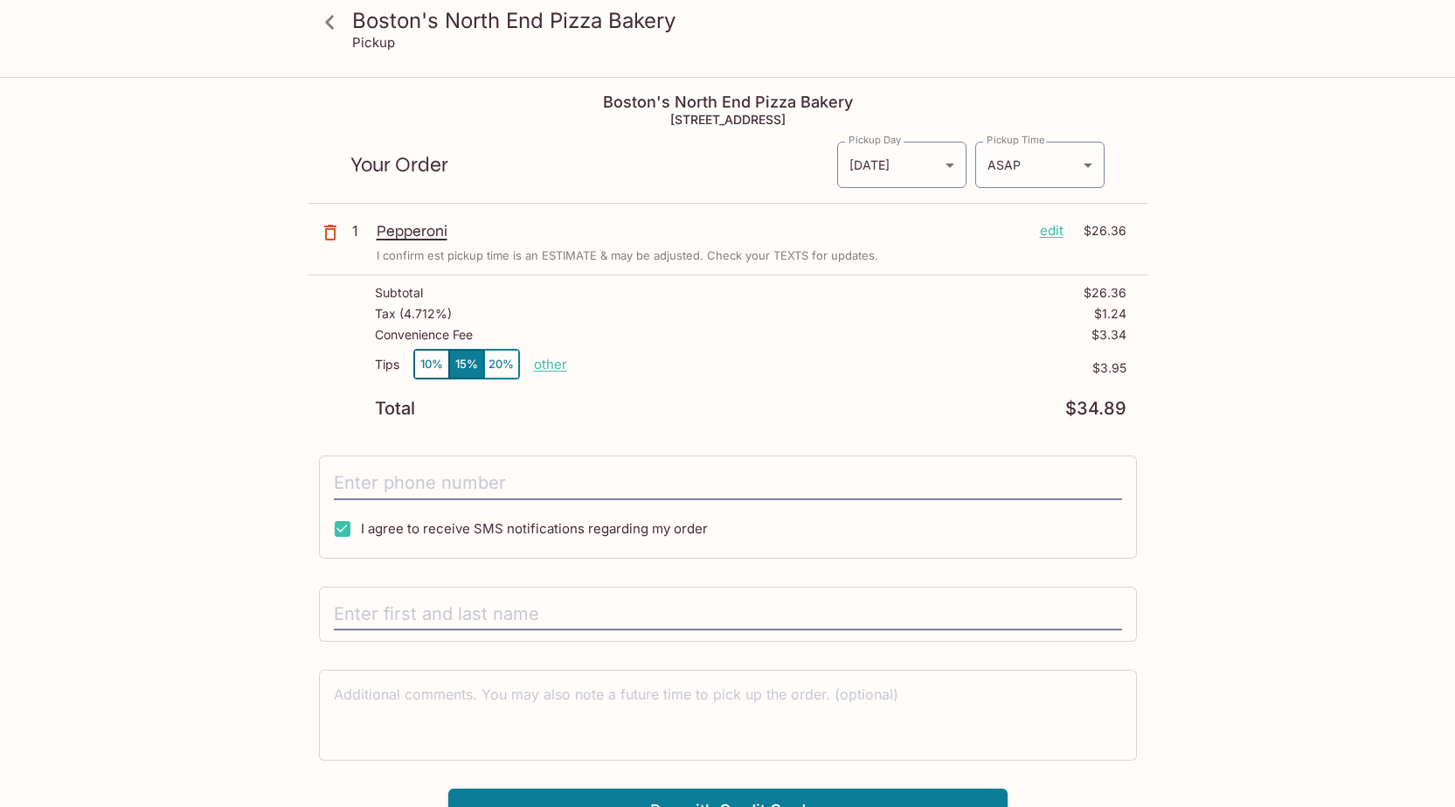 The width and height of the screenshot is (1455, 807). Describe the element at coordinates (728, 614) in the screenshot. I see `input: Enter first and last name` at that location.